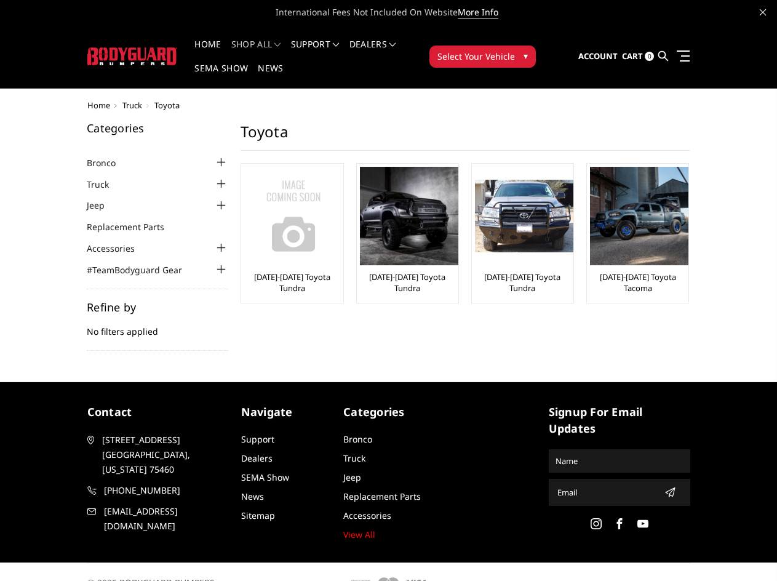 The height and width of the screenshot is (581, 777). I want to click on a: #TeamBodyguard Gear, so click(142, 269).